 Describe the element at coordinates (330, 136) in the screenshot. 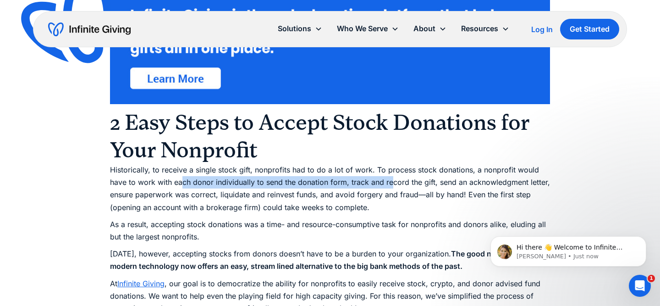

I see `h2: 2 Easy Steps to Accept Stock Donations for Your Nonprofit` at that location.